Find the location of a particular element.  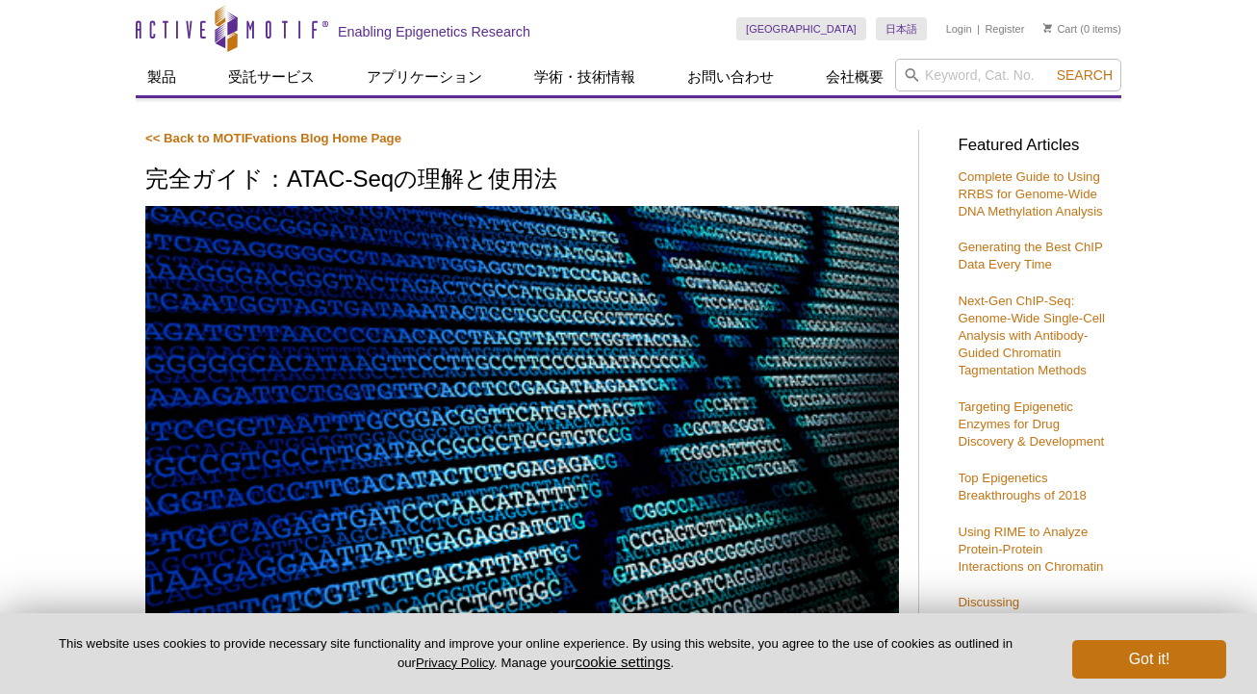

a: Using RIME to Analyze Protein-Protein Interactions on Chromatin is located at coordinates (1030, 549).